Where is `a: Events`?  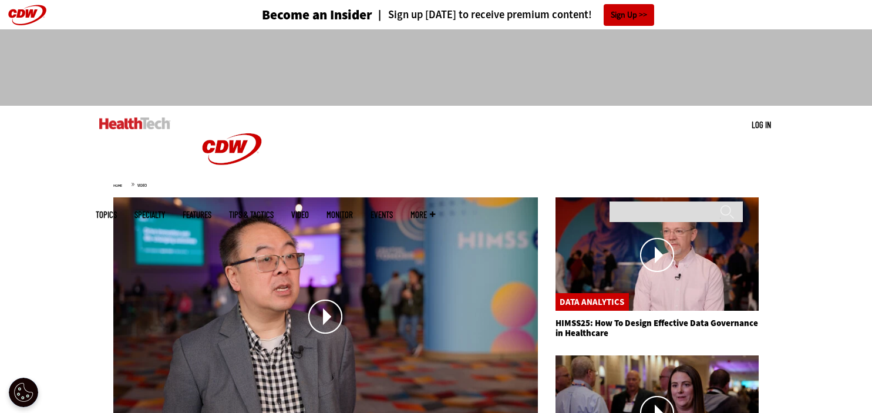 a: Events is located at coordinates (382, 214).